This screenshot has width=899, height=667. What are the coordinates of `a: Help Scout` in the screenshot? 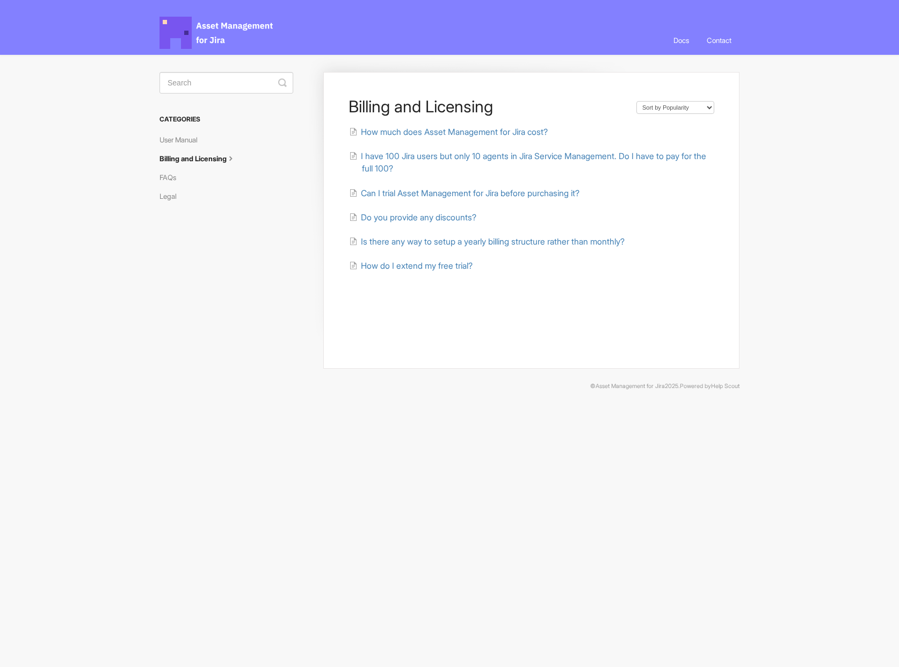 It's located at (725, 386).